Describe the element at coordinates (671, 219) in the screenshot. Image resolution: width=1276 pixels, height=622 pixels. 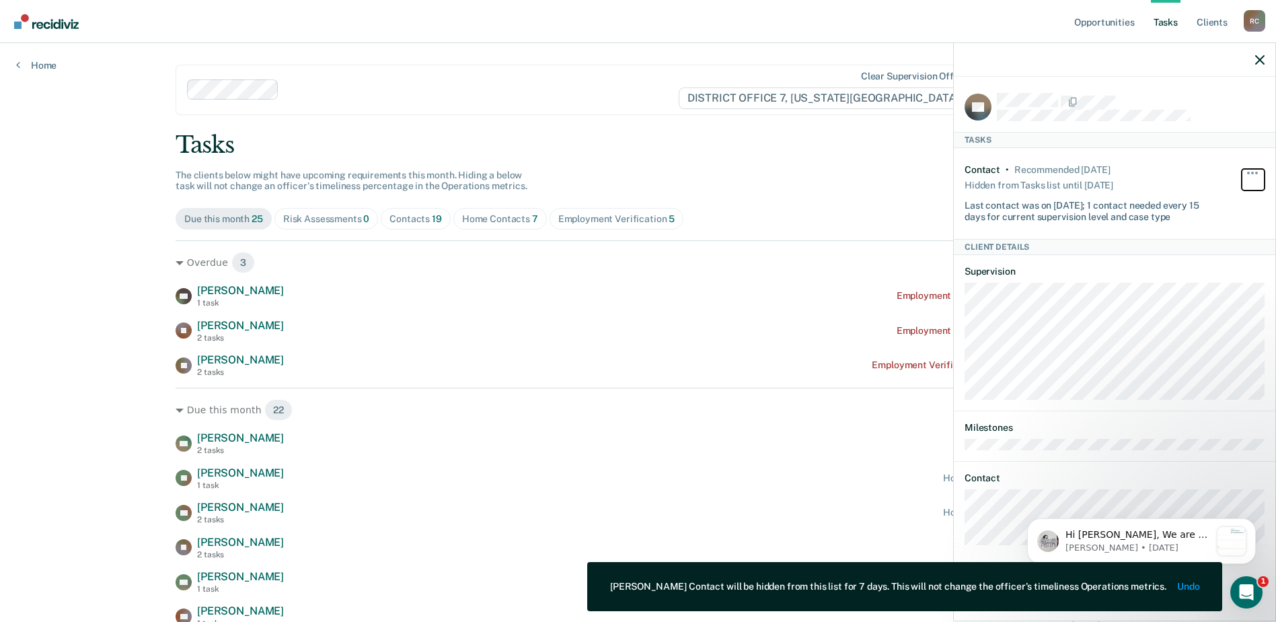
I see `span: 5` at that location.